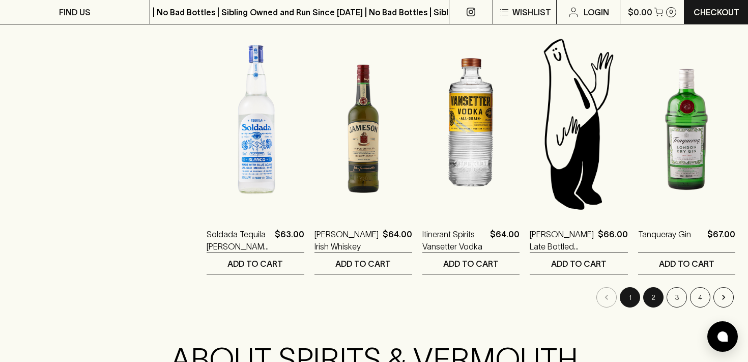 The image size is (748, 362). Describe the element at coordinates (677, 297) in the screenshot. I see `button: Go to page 3` at that location.